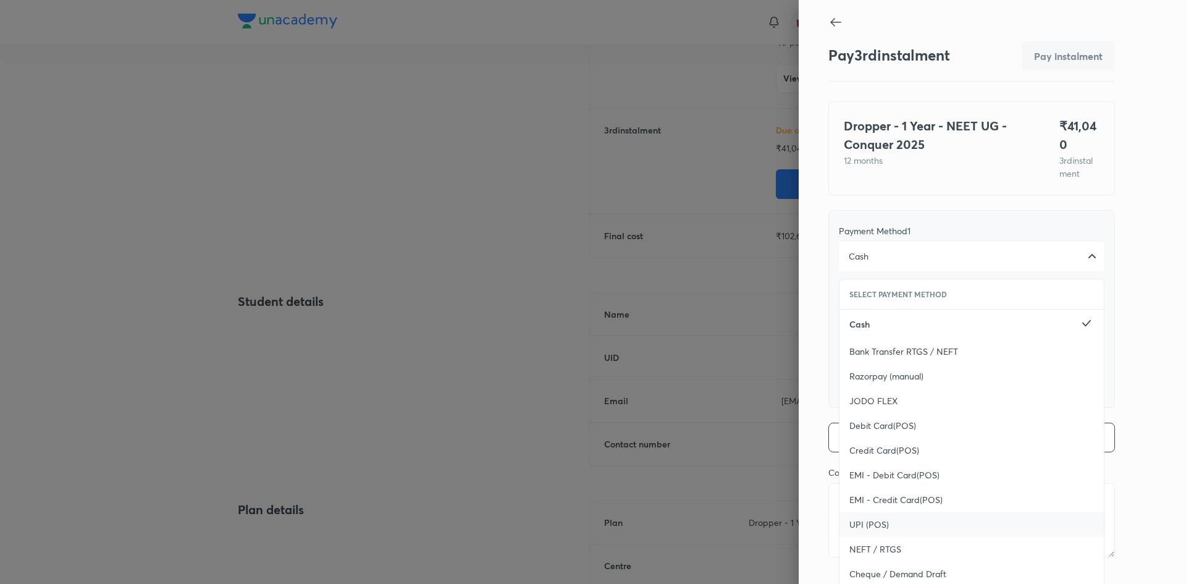 The height and width of the screenshot is (584, 1186). What do you see at coordinates (896, 500) in the screenshot?
I see `span: EMI - Credit Card(POS)` at bounding box center [896, 500].